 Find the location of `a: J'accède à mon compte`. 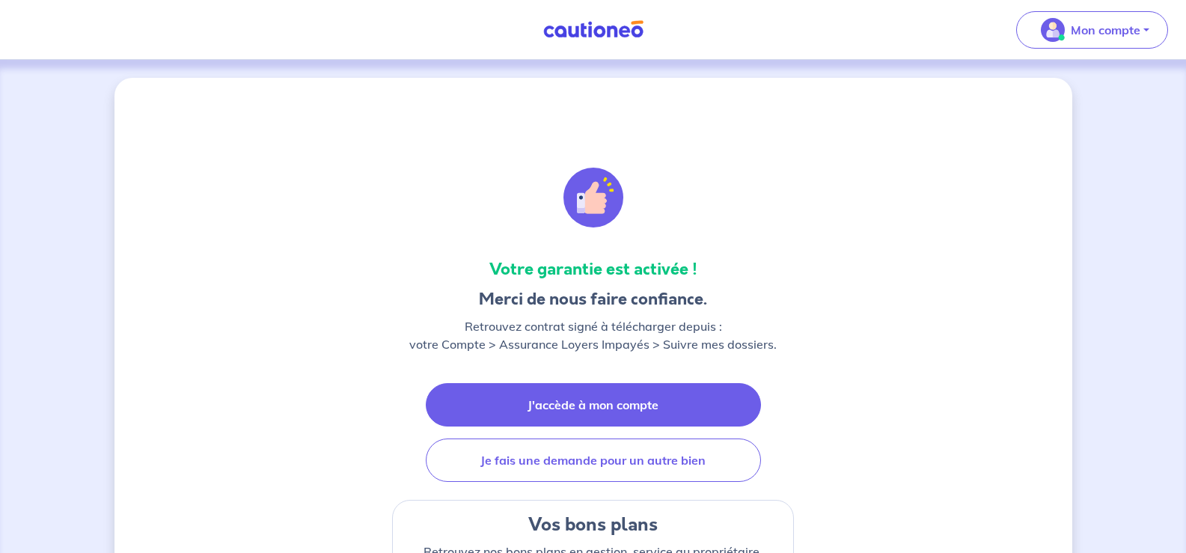

a: J'accède à mon compte is located at coordinates (594, 405).